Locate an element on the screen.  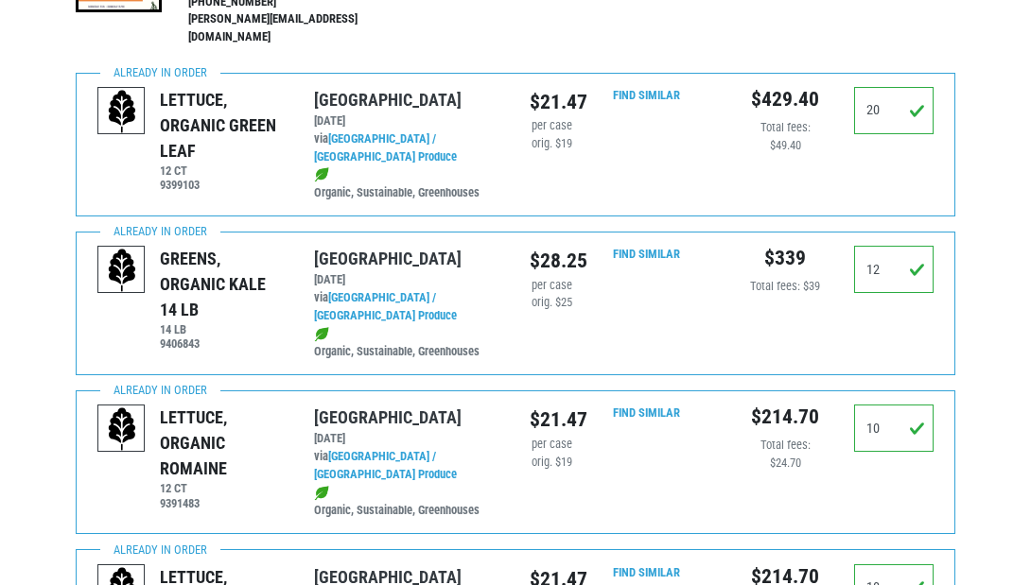
div: LETTUCE, ORGANIC GREEN LEAF is located at coordinates (222, 125).